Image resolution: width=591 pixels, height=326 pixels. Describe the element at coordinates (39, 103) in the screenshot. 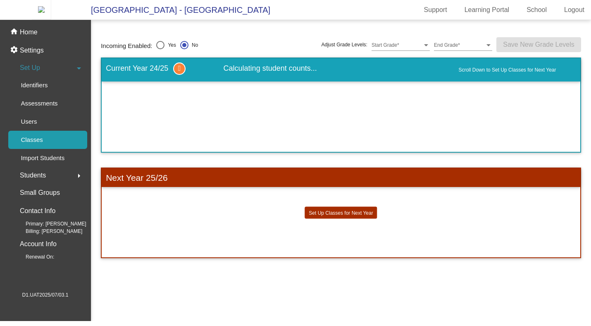

I see `p: Assessments` at that location.